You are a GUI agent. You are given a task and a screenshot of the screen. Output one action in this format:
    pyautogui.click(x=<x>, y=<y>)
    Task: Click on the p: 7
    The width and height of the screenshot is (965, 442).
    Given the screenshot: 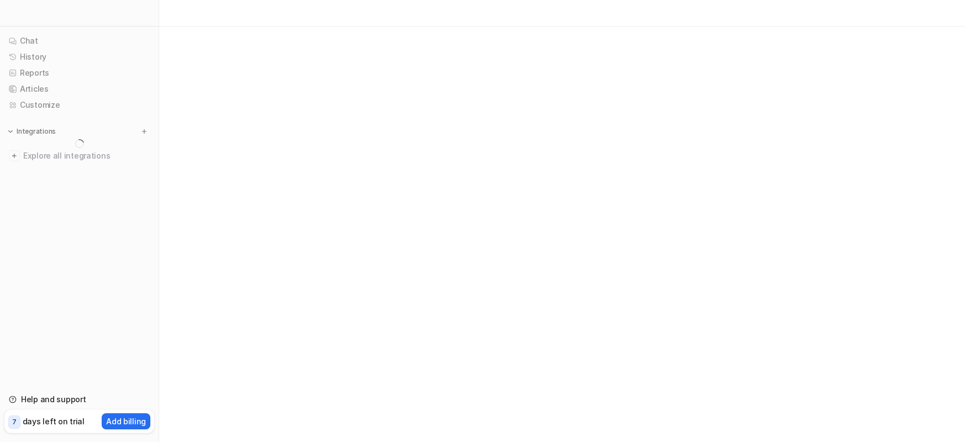 What is the action you would take?
    pyautogui.click(x=14, y=422)
    